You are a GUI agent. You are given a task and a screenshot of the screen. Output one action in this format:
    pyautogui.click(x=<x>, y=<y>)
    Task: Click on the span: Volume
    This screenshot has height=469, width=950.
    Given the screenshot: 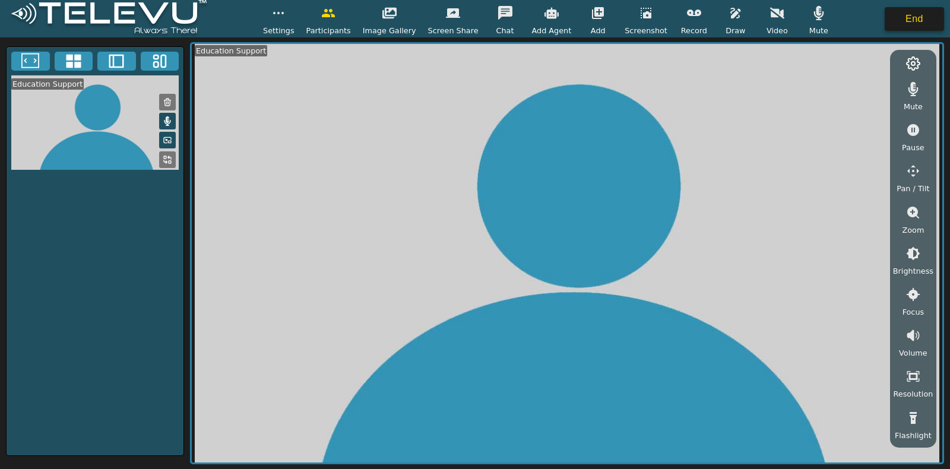 What is the action you would take?
    pyautogui.click(x=913, y=353)
    